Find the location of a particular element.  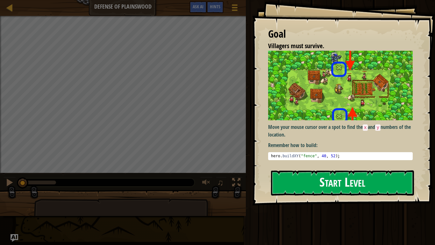

div: Goal is located at coordinates (340, 34).